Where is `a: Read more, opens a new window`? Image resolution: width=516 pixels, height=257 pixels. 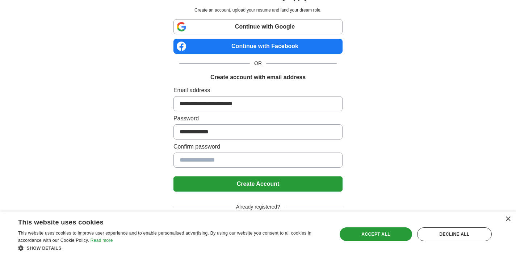
a: Read more, opens a new window is located at coordinates (102, 241).